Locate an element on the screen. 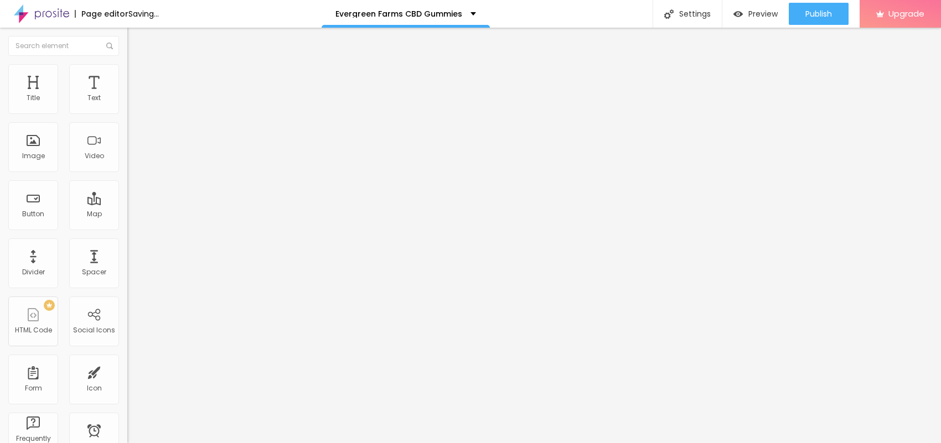 Image resolution: width=941 pixels, height=443 pixels. div: Form is located at coordinates (33, 389).